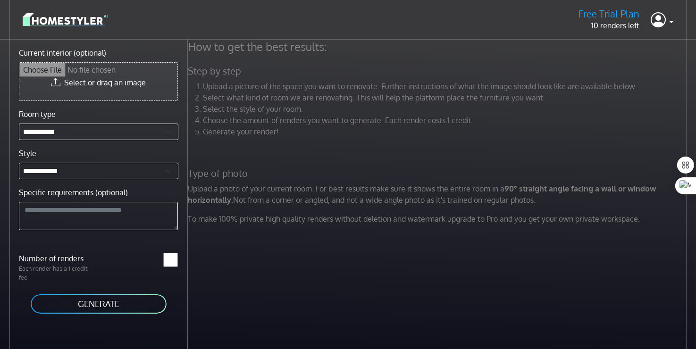 The image size is (696, 349). What do you see at coordinates (446, 109) in the screenshot?
I see `li: Select the style of your room.` at bounding box center [446, 109].